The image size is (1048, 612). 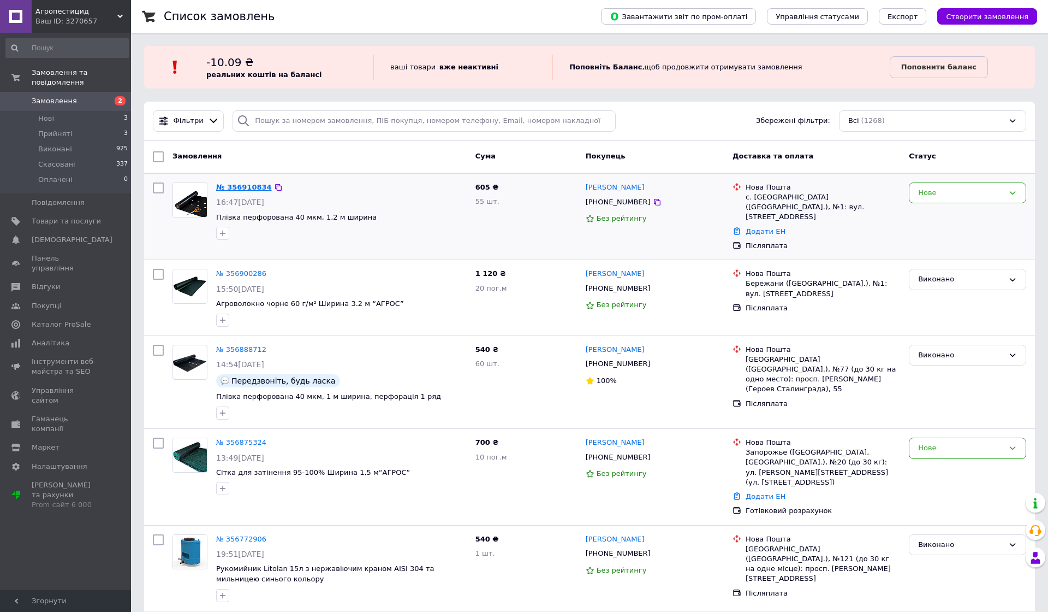 I want to click on span: Агропестицид, so click(x=76, y=11).